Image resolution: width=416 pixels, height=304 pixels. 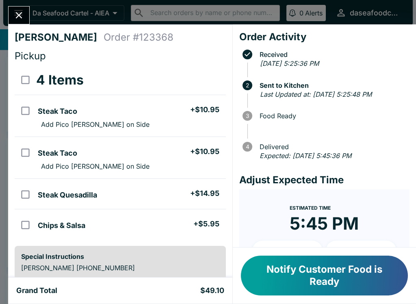 I want to click on h5: Steak Quesadilla, so click(x=68, y=195).